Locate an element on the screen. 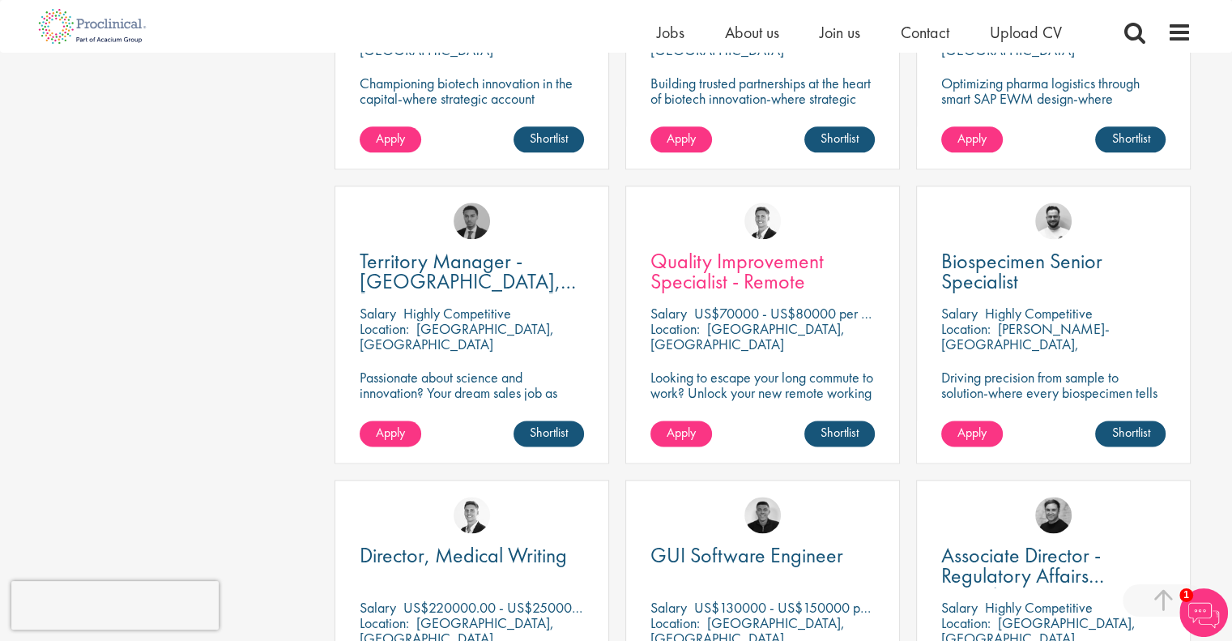  a: About us is located at coordinates (752, 32).